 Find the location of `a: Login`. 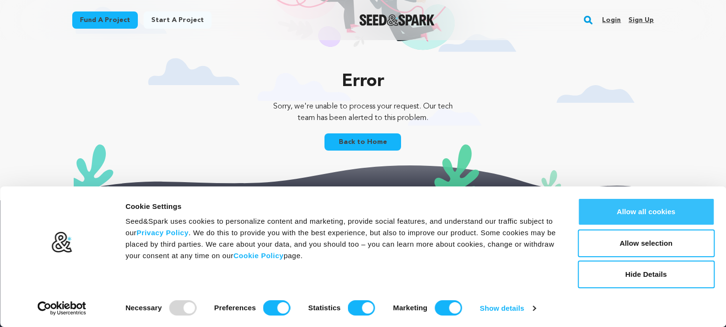

a: Login is located at coordinates (611, 20).